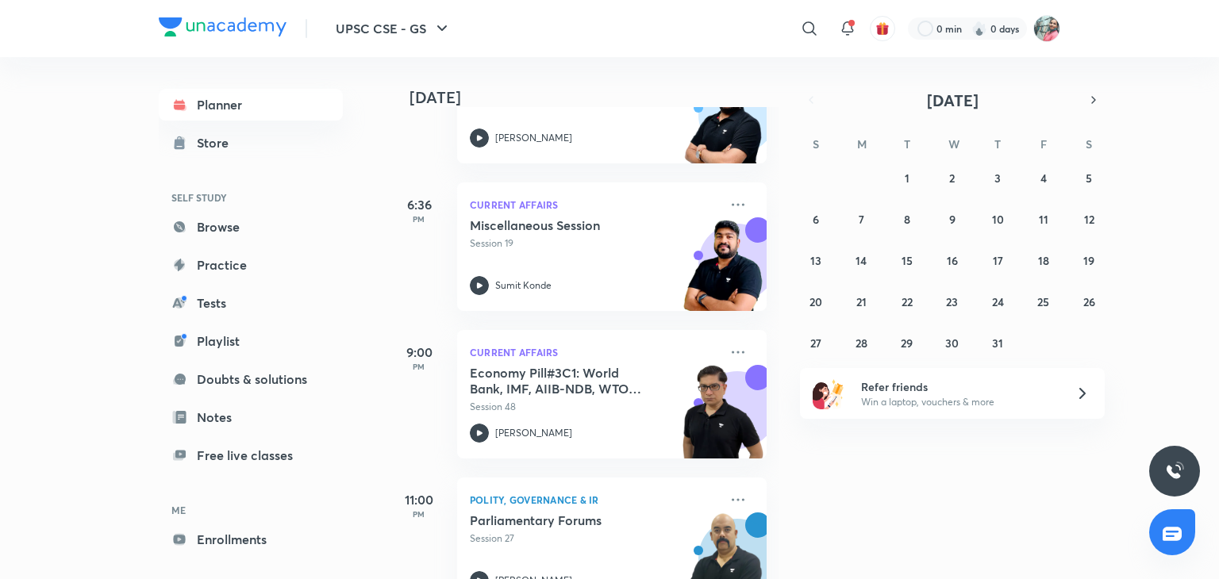 The width and height of the screenshot is (1219, 579). What do you see at coordinates (251, 227) in the screenshot?
I see `a: Browse` at bounding box center [251, 227].